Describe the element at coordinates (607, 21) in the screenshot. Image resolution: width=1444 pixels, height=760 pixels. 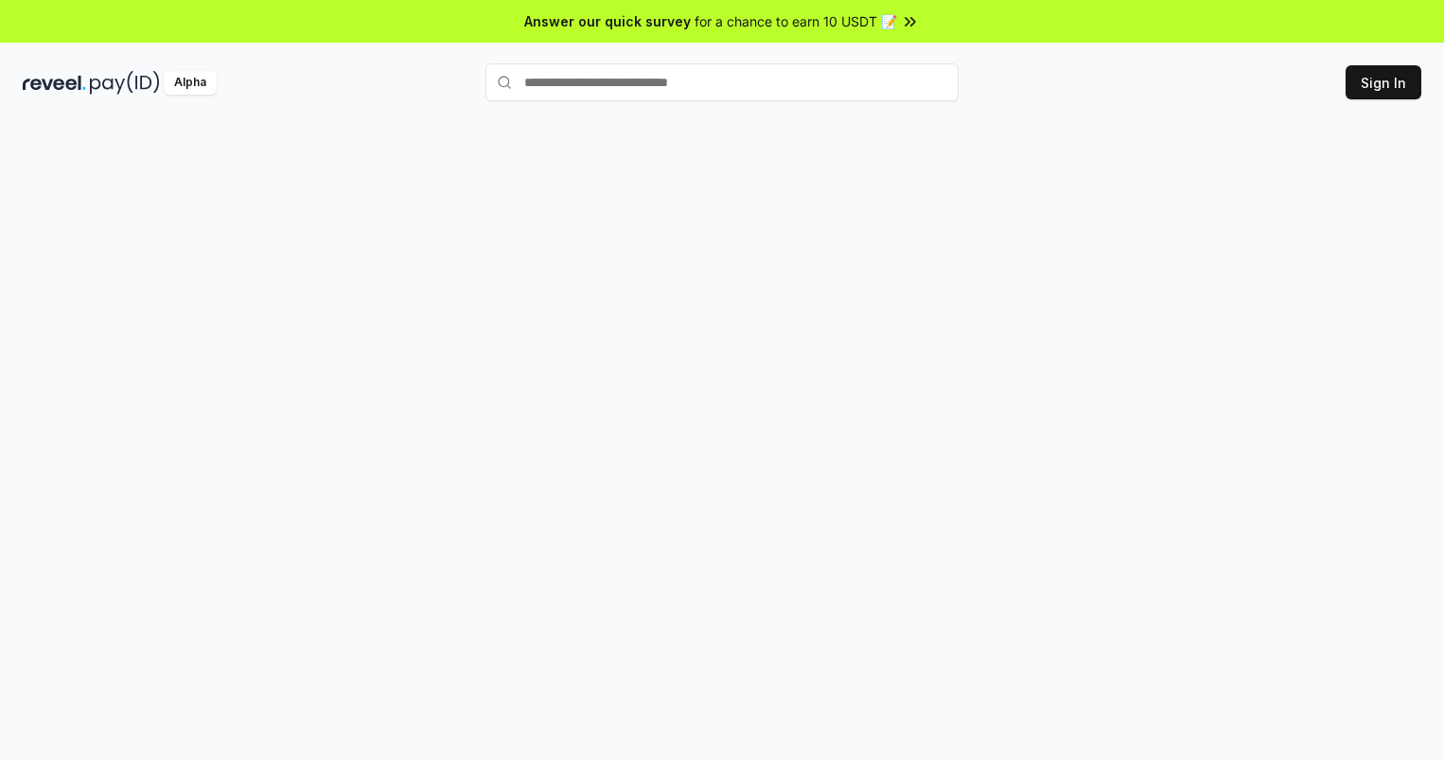
I see `span: Answer our quick survey` at that location.